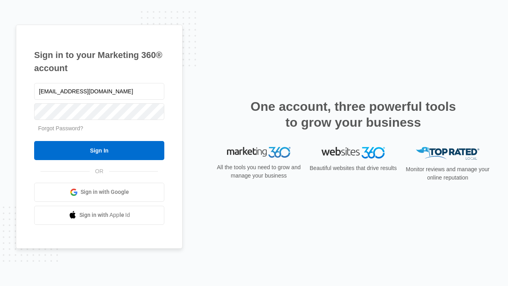 The image size is (508, 286). I want to click on h1: Sign in to your Marketing 360® account, so click(99, 62).